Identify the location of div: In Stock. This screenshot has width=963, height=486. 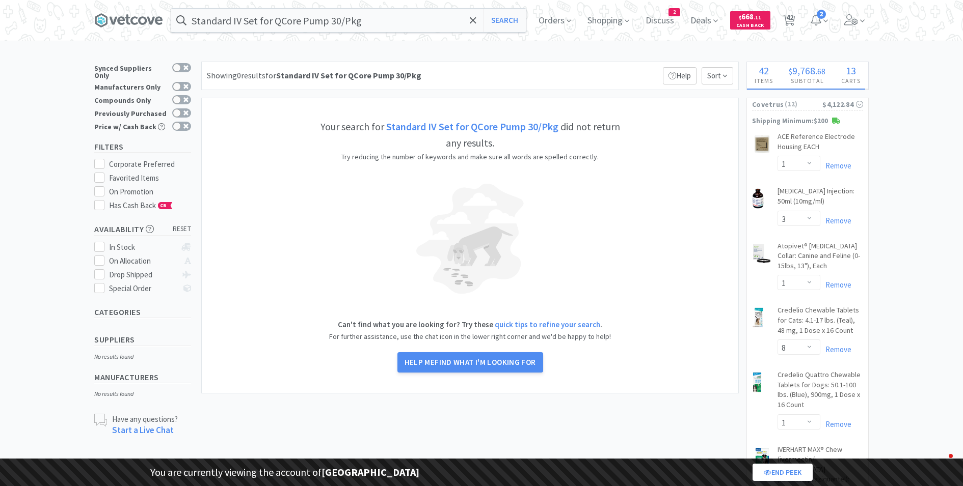
(143, 248).